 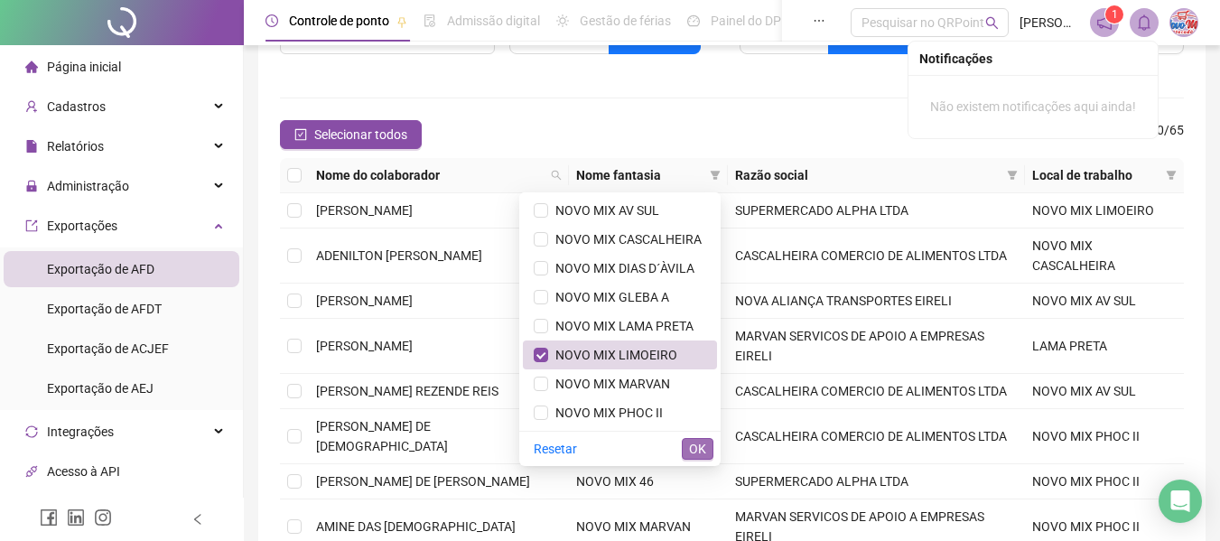 I want to click on span: Integrações, so click(x=80, y=431).